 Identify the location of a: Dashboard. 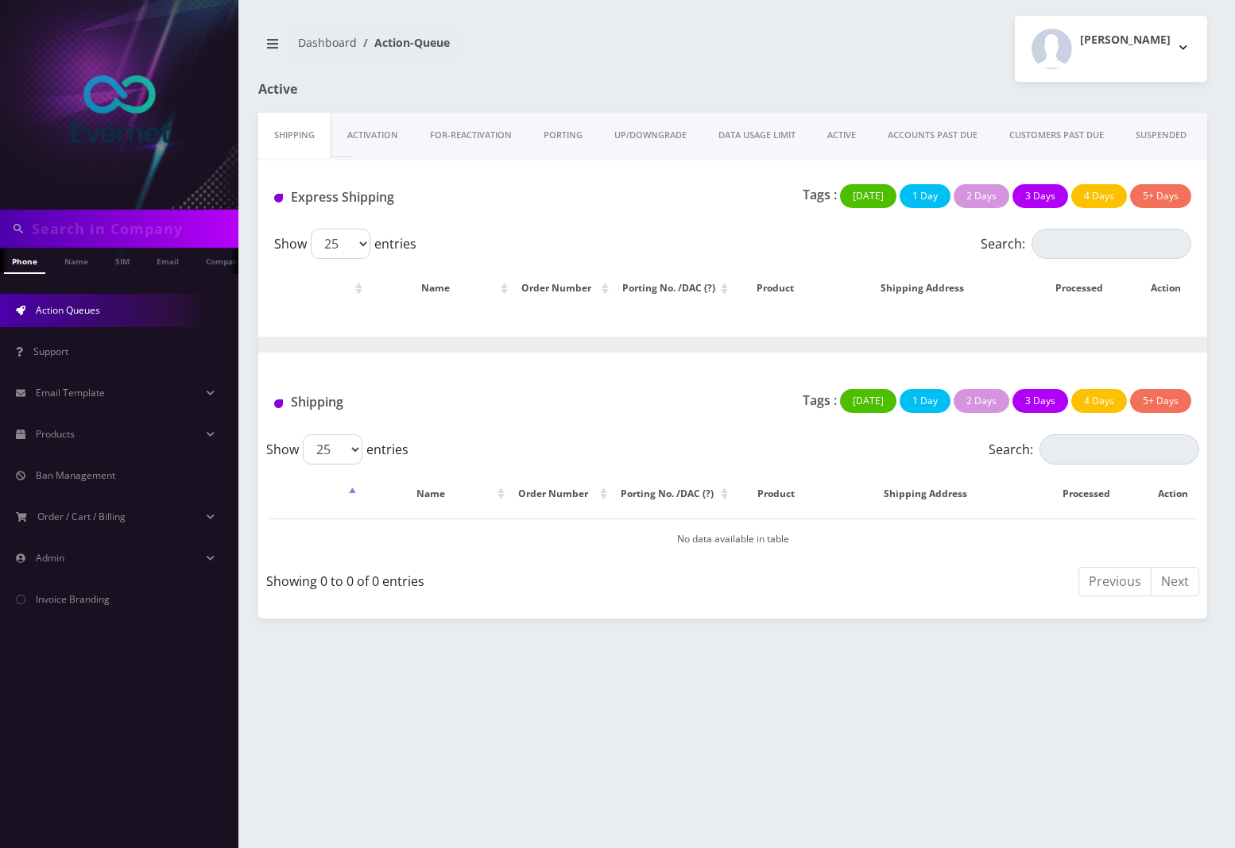
(327, 42).